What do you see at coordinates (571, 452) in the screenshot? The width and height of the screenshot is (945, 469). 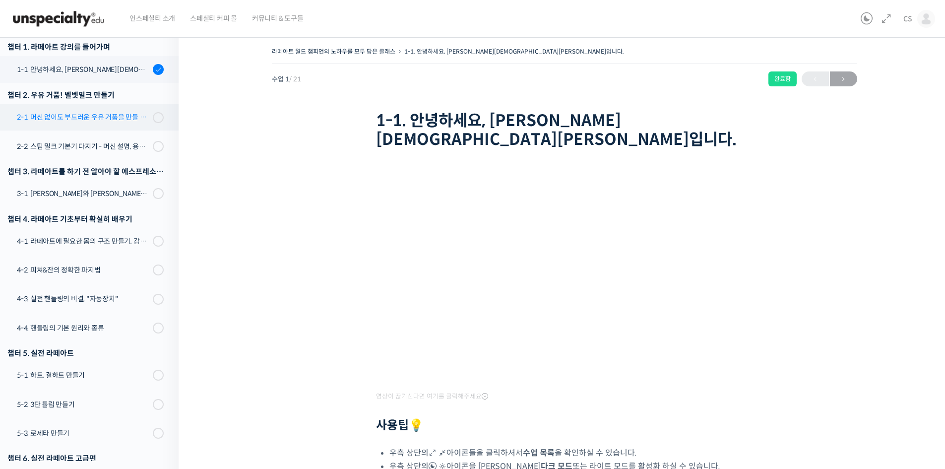 I see `li: 우측 상단의 아이콘들을 클릭하셔서 을 확인하실 수 있습니다.` at bounding box center [571, 452].